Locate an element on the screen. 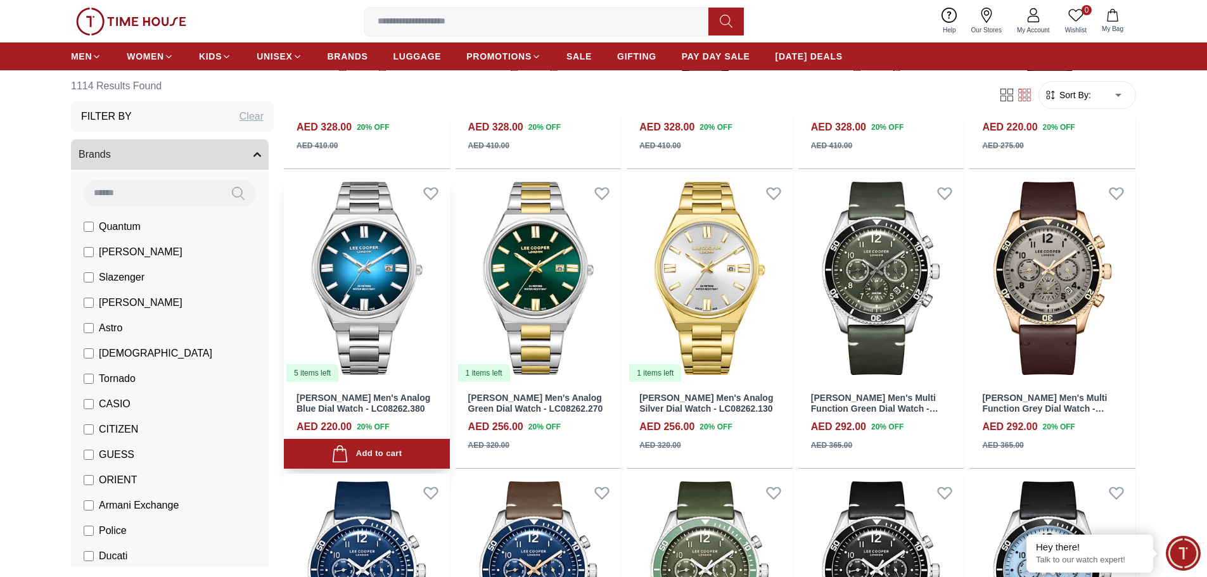 The width and height of the screenshot is (1207, 577). input: Ducati is located at coordinates (89, 557).